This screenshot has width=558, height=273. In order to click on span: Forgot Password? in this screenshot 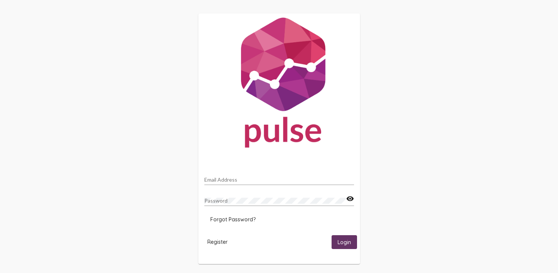, I will do `click(233, 219)`.